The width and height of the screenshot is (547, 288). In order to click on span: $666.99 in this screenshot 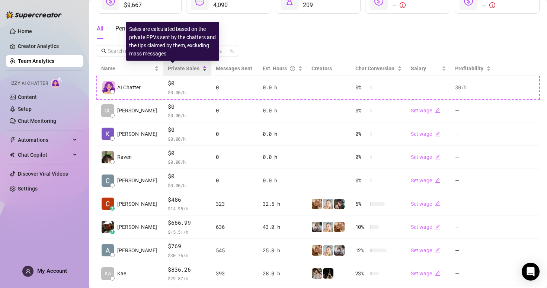, I will do `click(187, 223)`.